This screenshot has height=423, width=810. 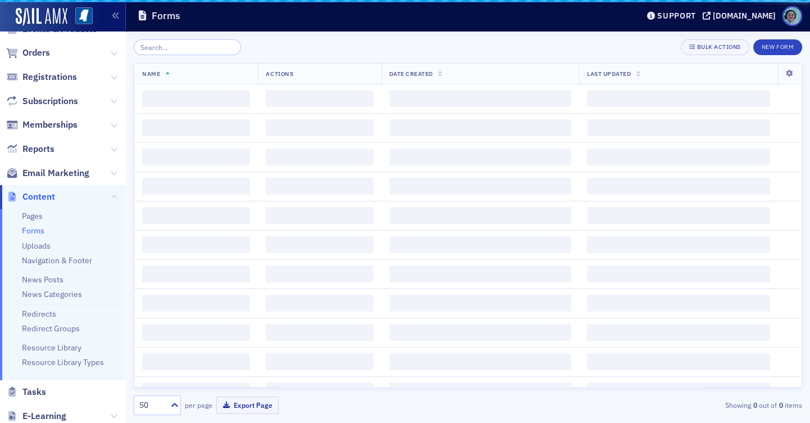 I want to click on label: per page, so click(x=198, y=405).